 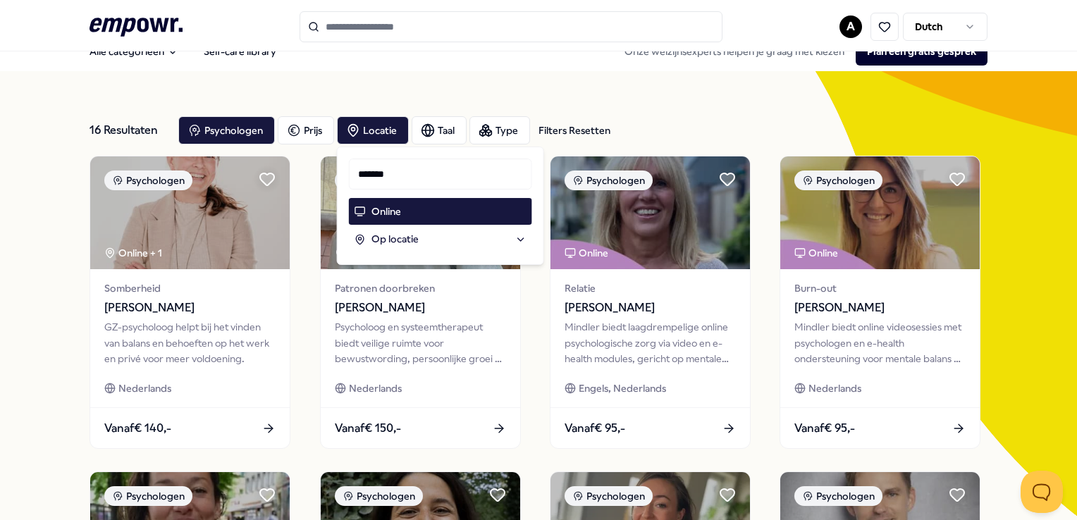 What do you see at coordinates (240, 51) in the screenshot?
I see `a: Self-care library` at bounding box center [240, 51].